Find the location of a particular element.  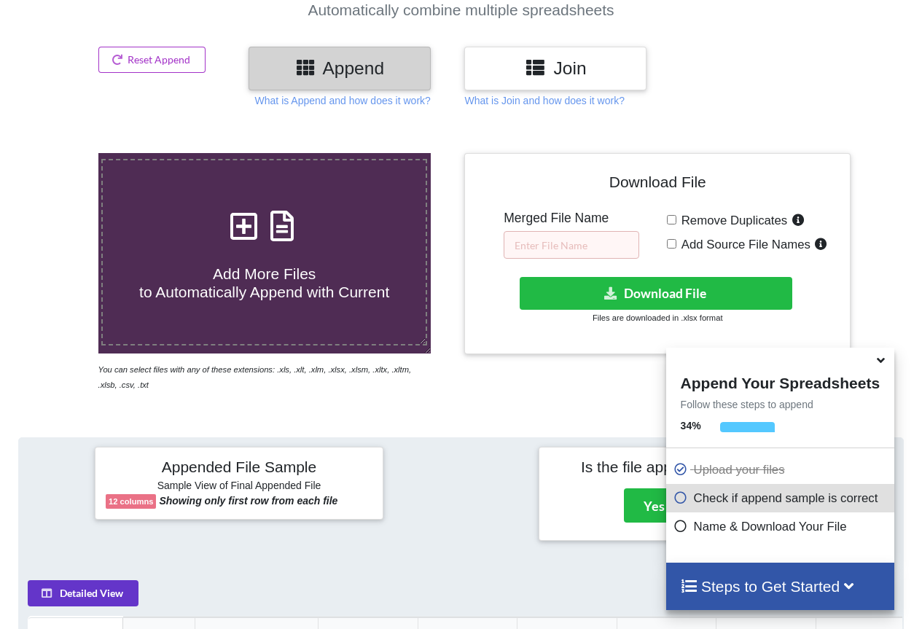

button: Detailed View is located at coordinates (83, 593).